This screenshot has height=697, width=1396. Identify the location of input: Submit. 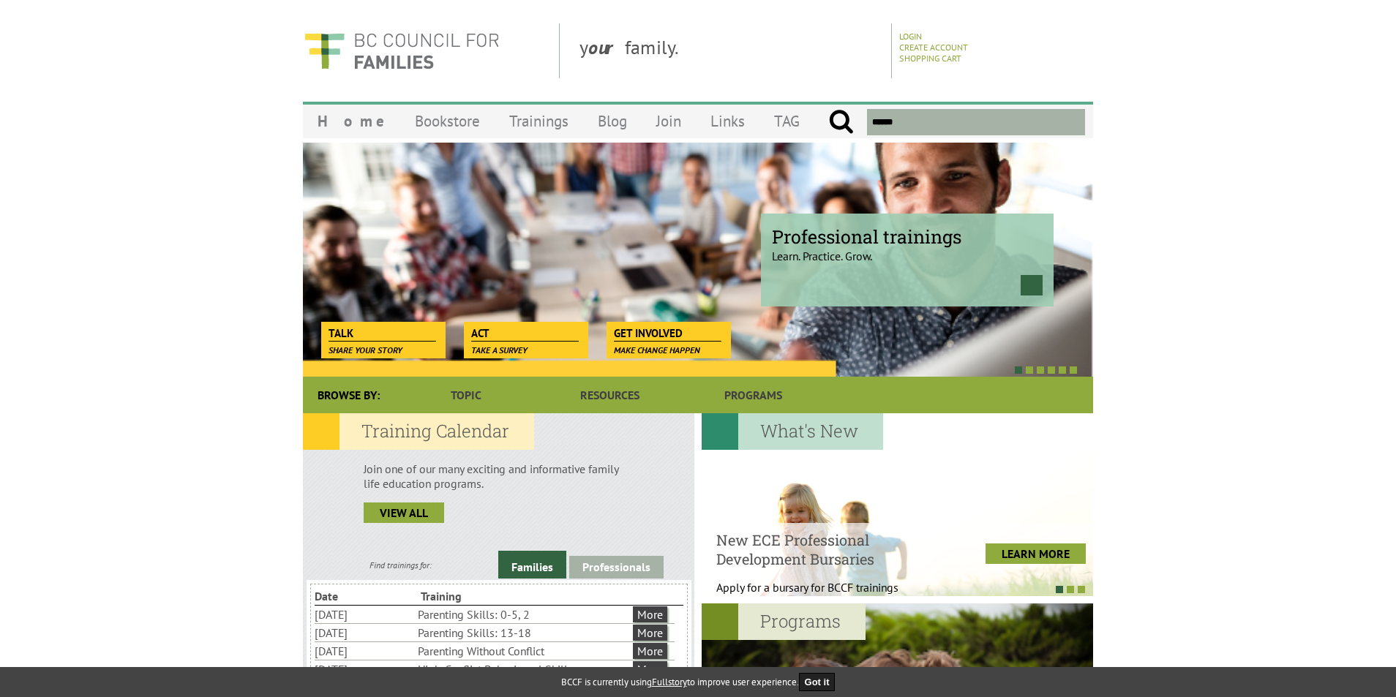
(841, 122).